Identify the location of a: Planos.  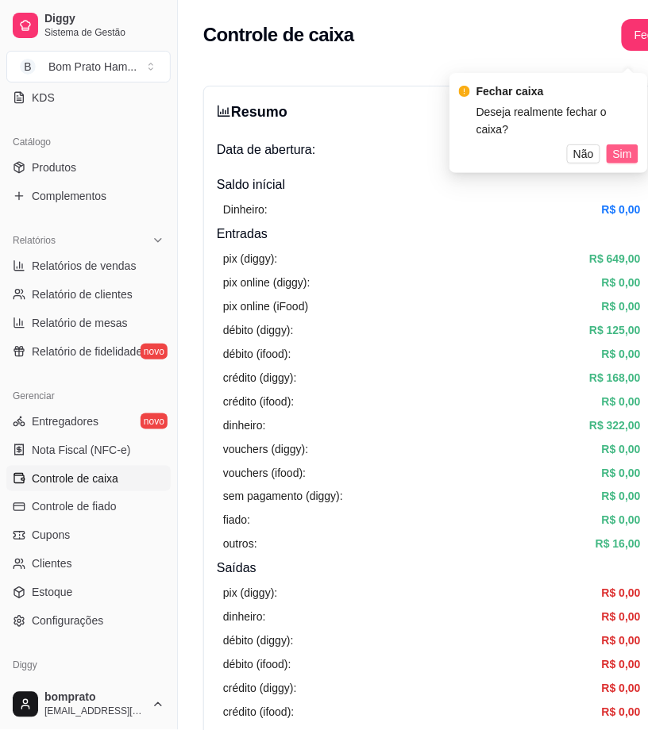
(88, 691).